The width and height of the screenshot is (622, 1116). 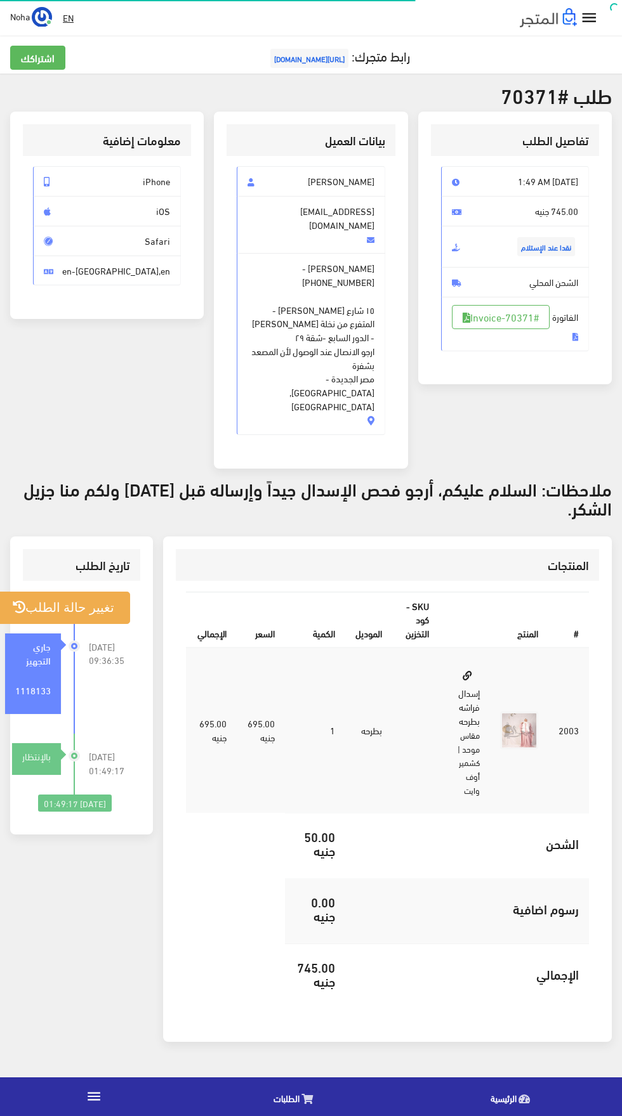 What do you see at coordinates (467, 770) in the screenshot?
I see `small: | كشمير أوف وايت` at bounding box center [467, 770].